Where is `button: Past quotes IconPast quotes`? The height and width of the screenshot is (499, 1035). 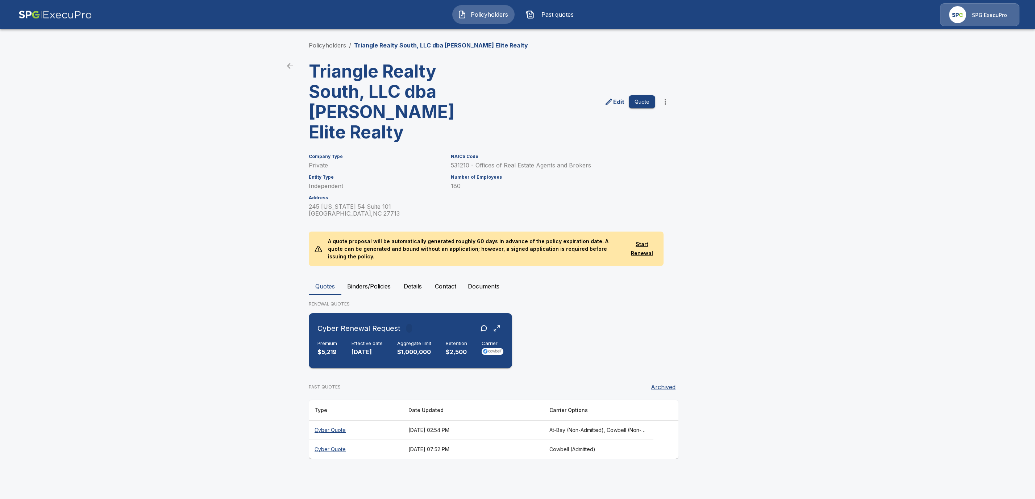 button: Past quotes IconPast quotes is located at coordinates (552, 14).